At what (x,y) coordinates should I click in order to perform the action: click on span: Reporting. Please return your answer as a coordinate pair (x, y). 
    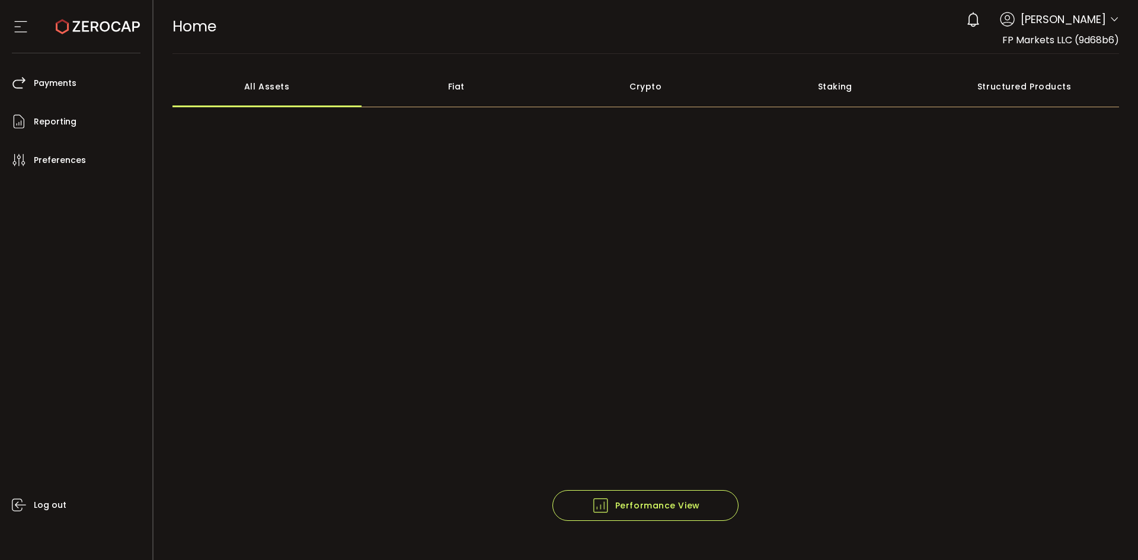
    Looking at the image, I should click on (55, 122).